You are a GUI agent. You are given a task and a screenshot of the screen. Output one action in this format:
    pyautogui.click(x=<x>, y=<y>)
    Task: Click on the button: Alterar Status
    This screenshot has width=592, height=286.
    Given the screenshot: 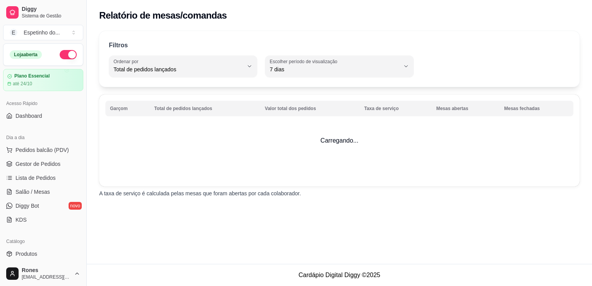 What is the action you would take?
    pyautogui.click(x=68, y=55)
    